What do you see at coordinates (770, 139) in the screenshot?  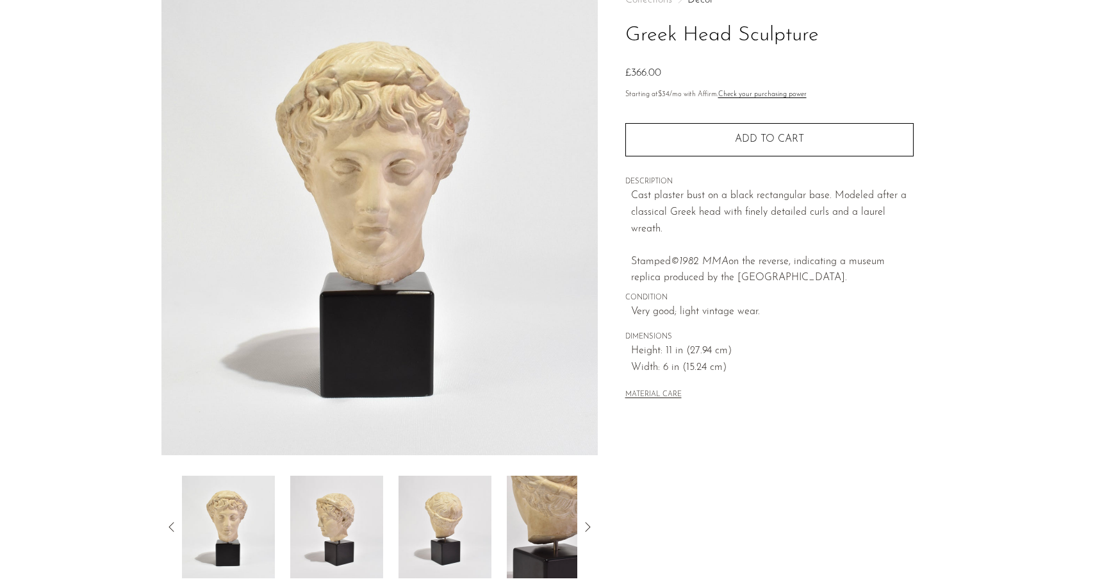 I see `span: Add to cart` at bounding box center [770, 139].